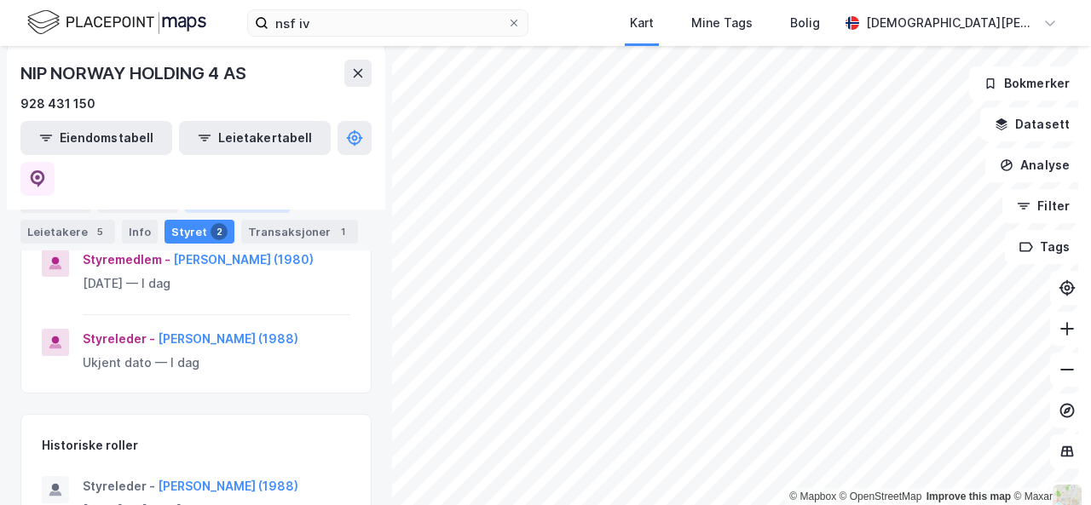 The height and width of the screenshot is (505, 1091). I want to click on button: Analyse, so click(1034, 165).